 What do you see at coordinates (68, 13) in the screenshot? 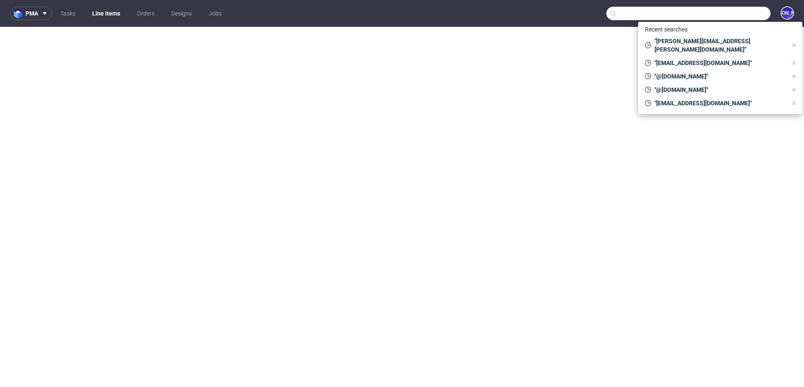
I see `a: Tasks` at bounding box center [68, 13].